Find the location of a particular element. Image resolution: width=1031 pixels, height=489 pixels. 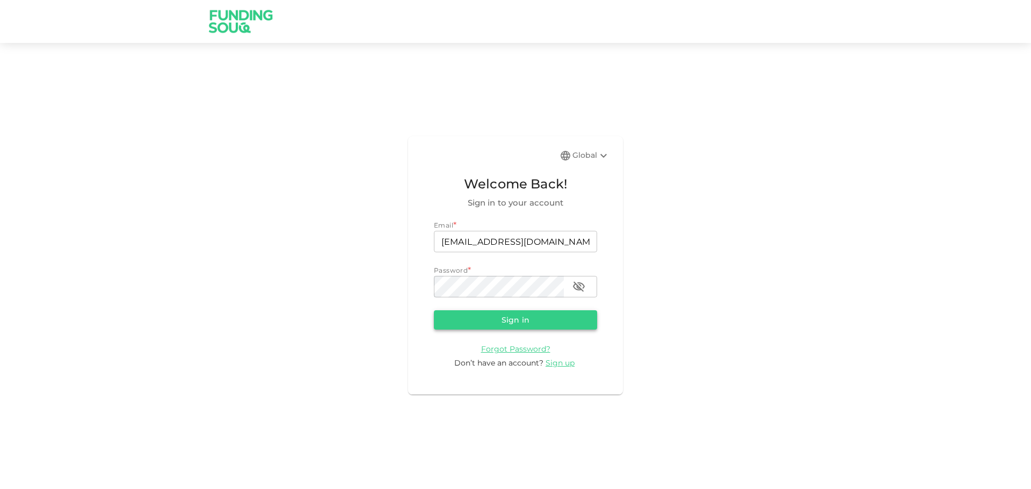

button: Sign in is located at coordinates (515, 320).